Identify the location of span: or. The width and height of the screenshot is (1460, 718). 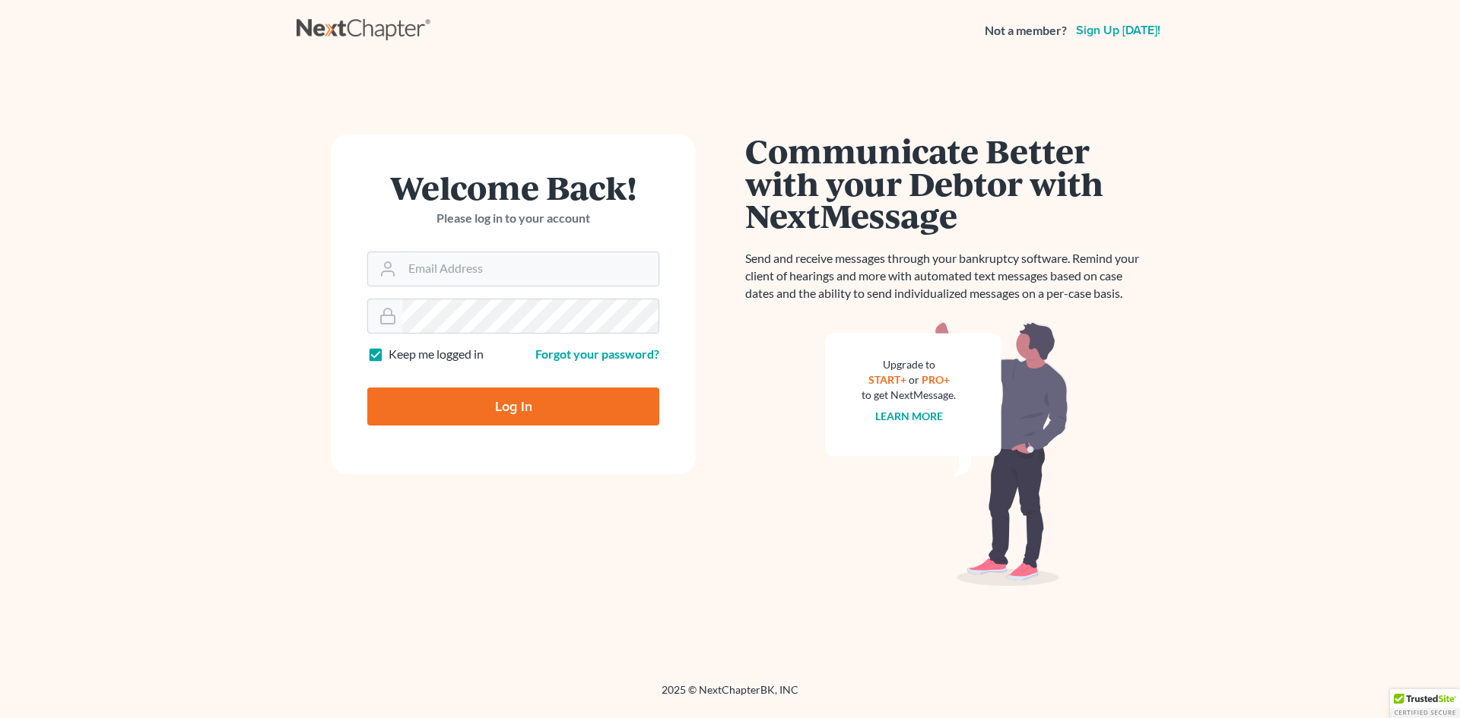
(914, 379).